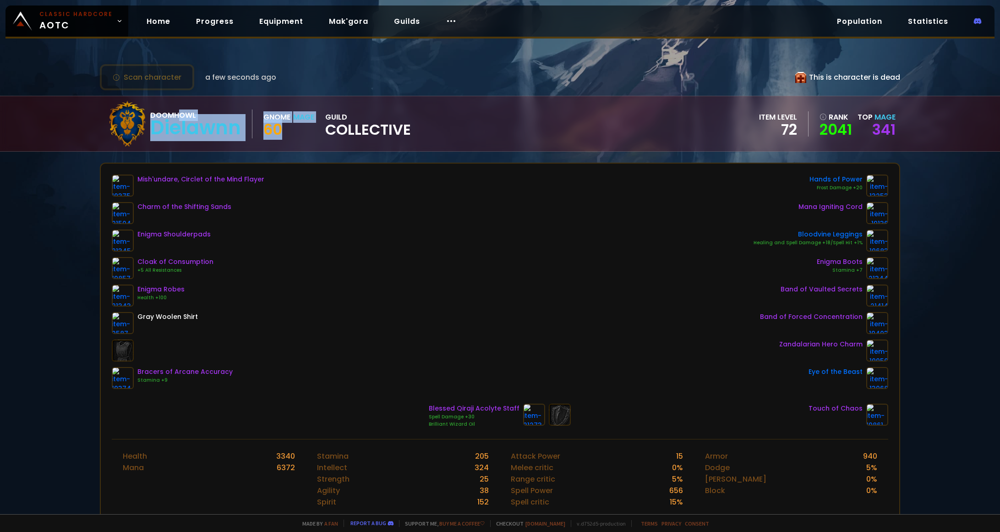 This screenshot has width=1000, height=532. What do you see at coordinates (528, 523) in the screenshot?
I see `span: Checkout` at bounding box center [528, 523].